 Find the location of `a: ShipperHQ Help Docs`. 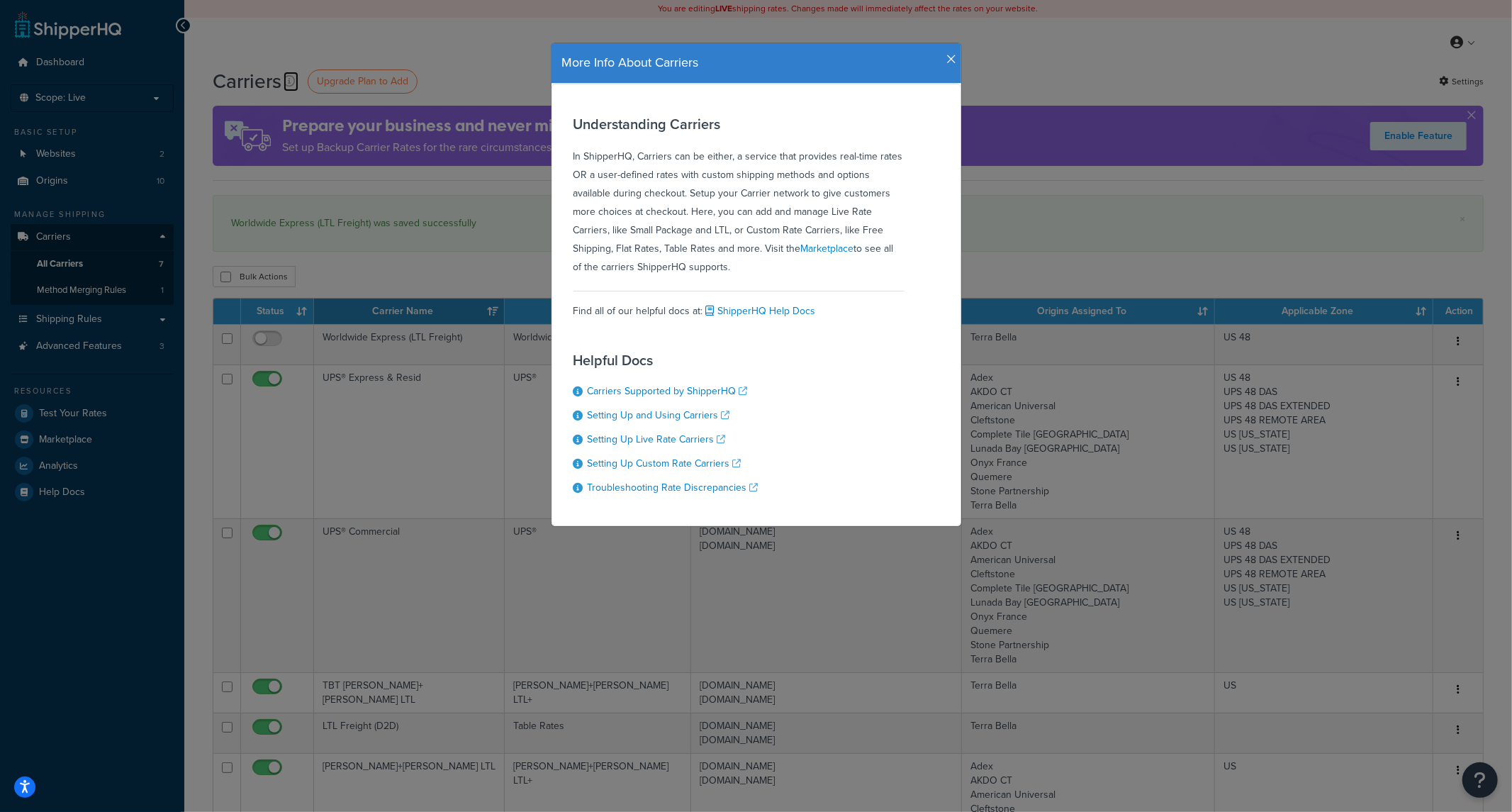

a: ShipperHQ Help Docs is located at coordinates (759, 310).